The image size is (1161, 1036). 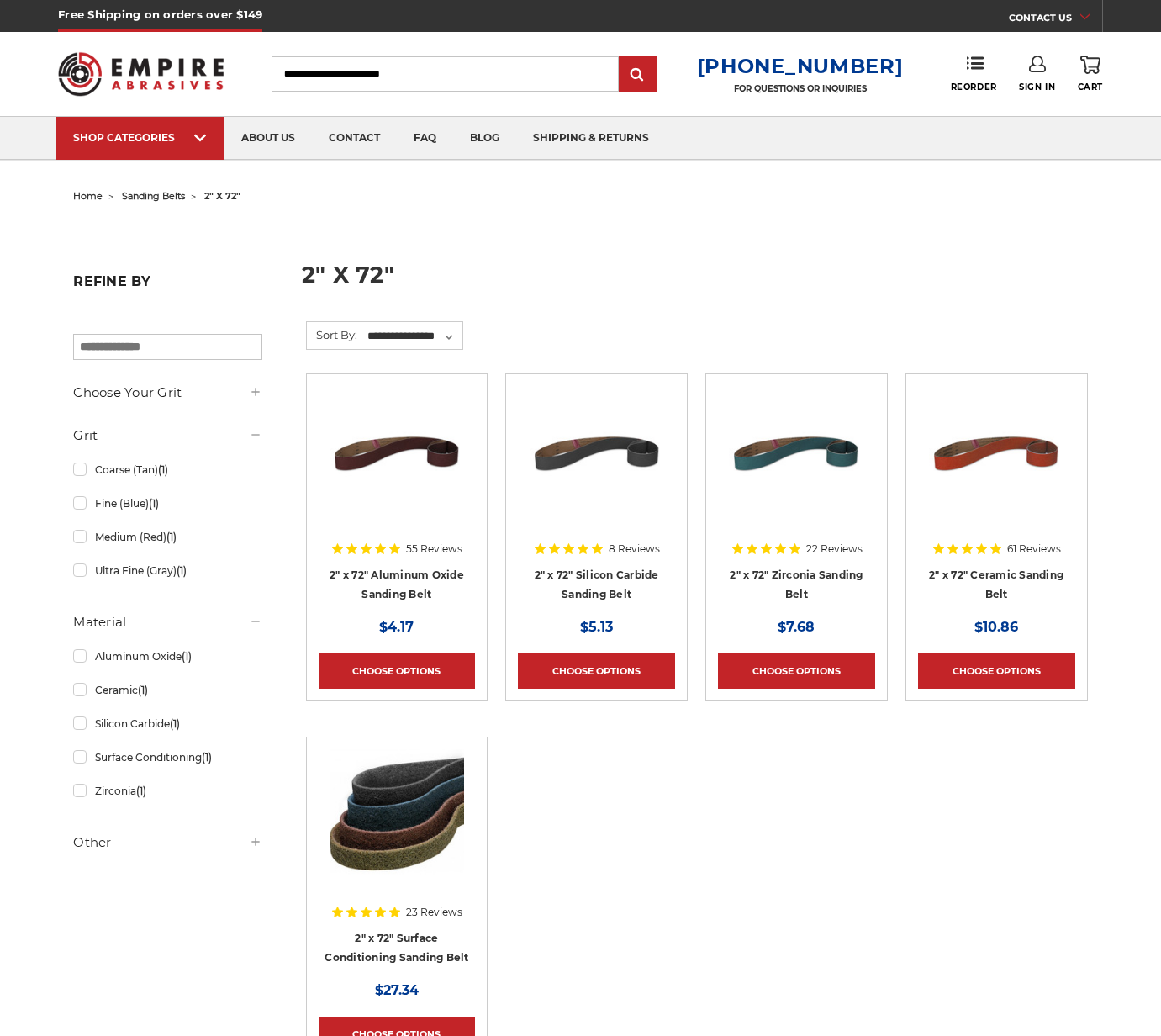 I want to click on img: 2" x 72" Silicon Carbide File Belt, so click(x=597, y=453).